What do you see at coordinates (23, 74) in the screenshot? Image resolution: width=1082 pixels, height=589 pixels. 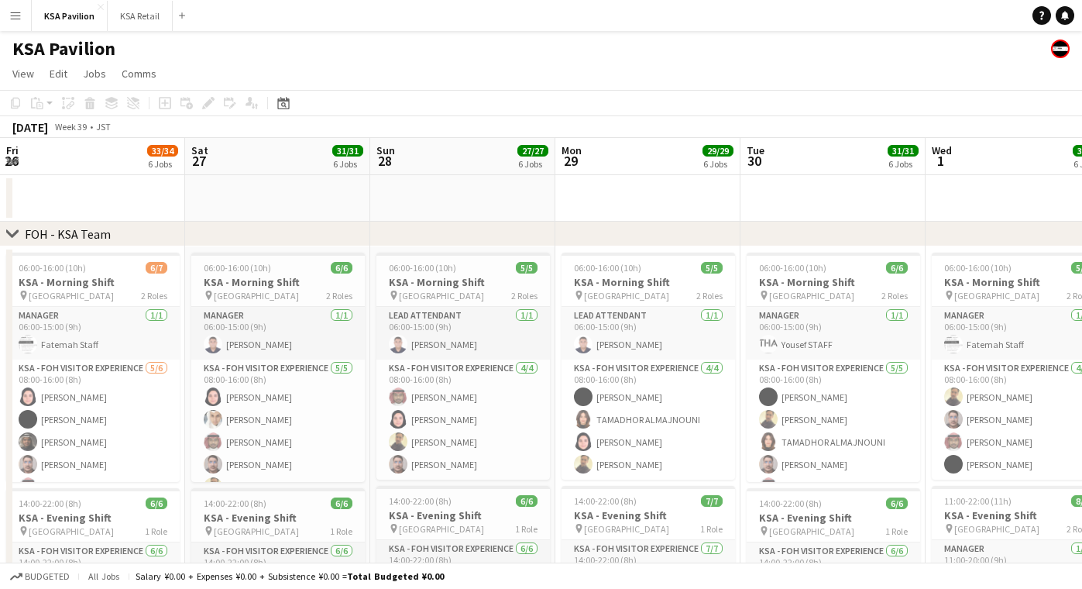 I see `a: View` at bounding box center [23, 74].